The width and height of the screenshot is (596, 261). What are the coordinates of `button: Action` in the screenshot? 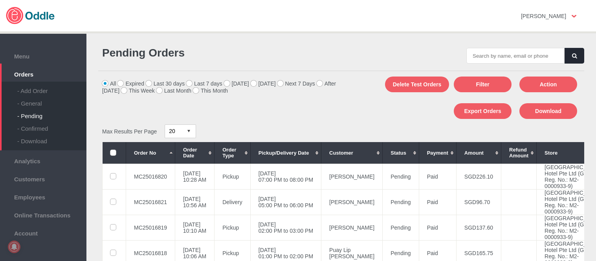 It's located at (548, 84).